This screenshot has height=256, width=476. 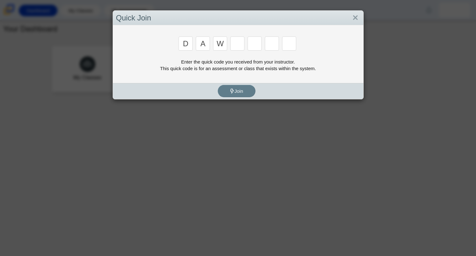 What do you see at coordinates (237, 43) in the screenshot?
I see `input: Enter Access Code Digit 4` at bounding box center [237, 43].